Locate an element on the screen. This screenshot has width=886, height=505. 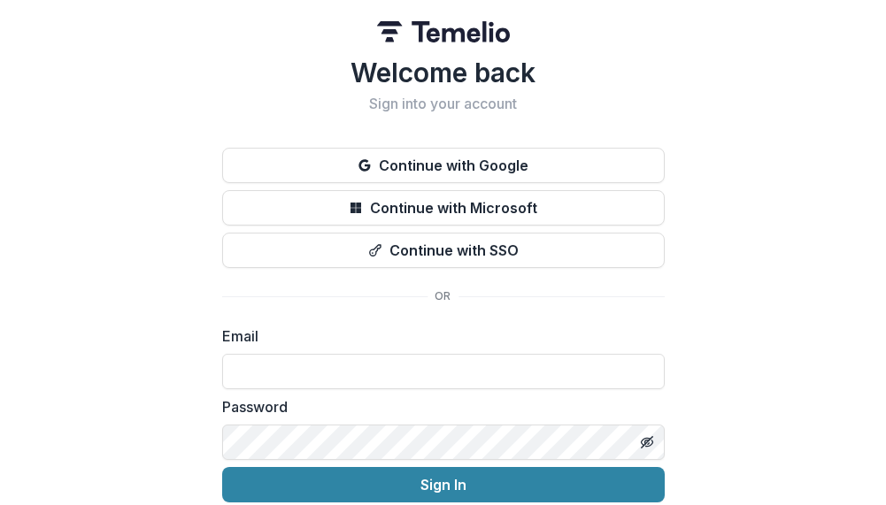
label: Password is located at coordinates (438, 407).